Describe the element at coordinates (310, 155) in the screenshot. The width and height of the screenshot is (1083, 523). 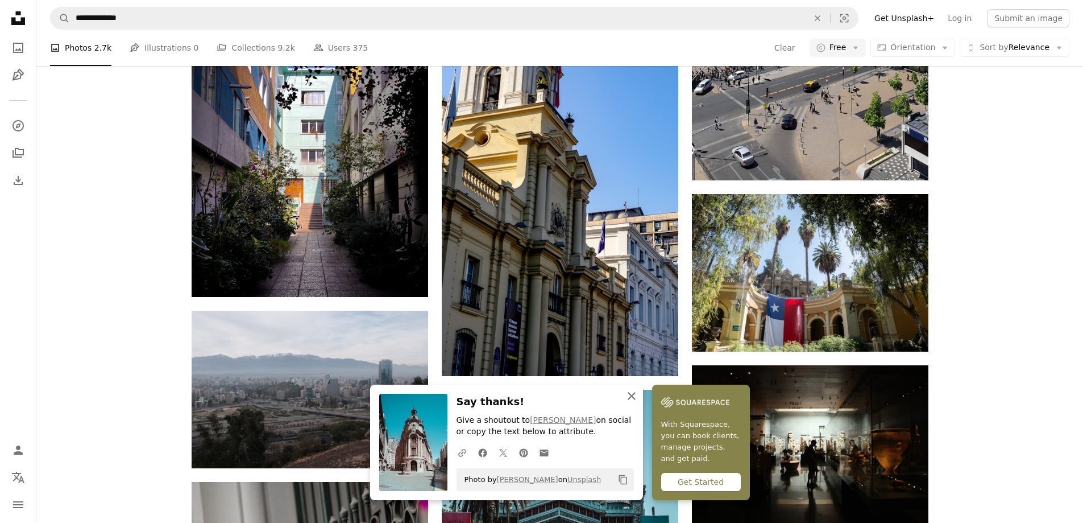
I see `a: a narrow alley way between two multi - story buildings` at that location.